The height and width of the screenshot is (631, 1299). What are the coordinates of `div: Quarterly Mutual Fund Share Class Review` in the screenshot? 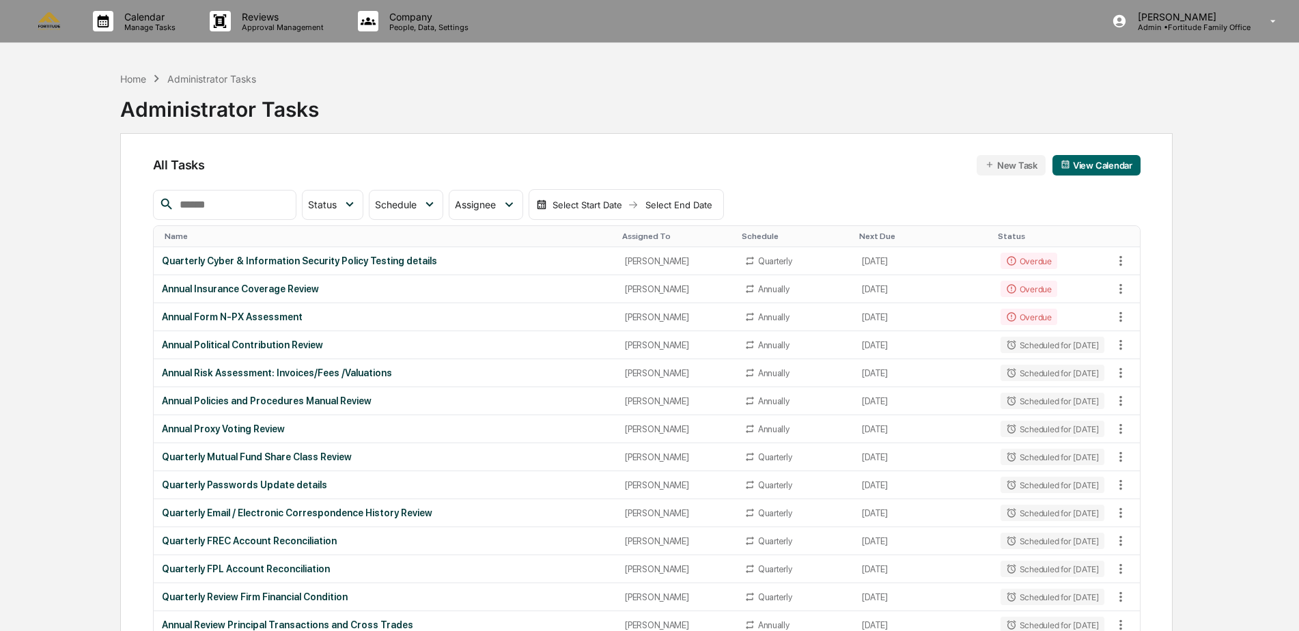 It's located at (385, 457).